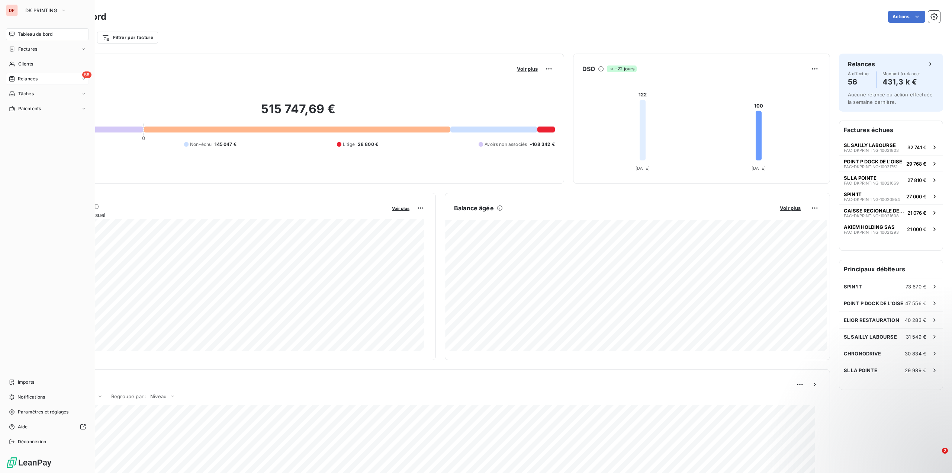  What do you see at coordinates (871, 183) in the screenshot?
I see `span: FAC-DKPRINTING-10021669` at bounding box center [871, 183].